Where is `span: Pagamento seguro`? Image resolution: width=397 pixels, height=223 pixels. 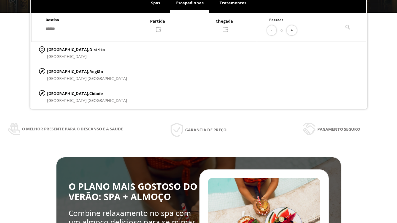 span: Pagamento seguro is located at coordinates (339, 129).